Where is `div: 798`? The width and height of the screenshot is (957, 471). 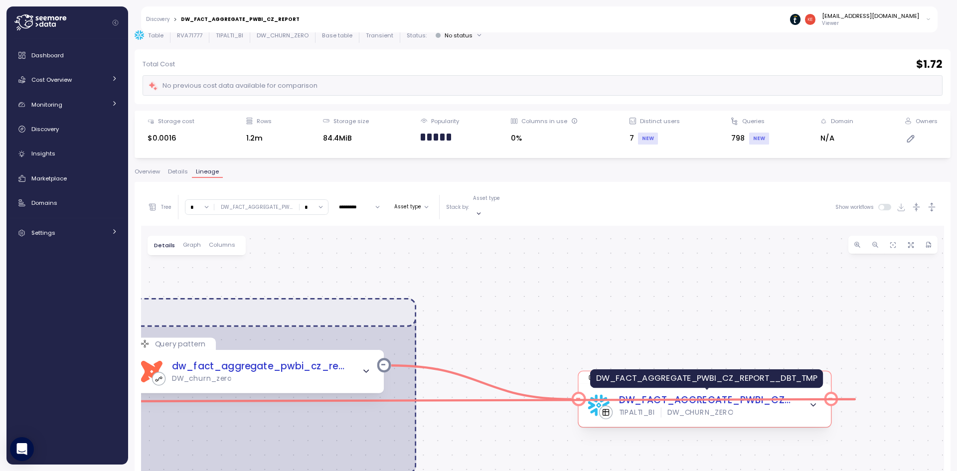
div: 798 is located at coordinates (749, 139).